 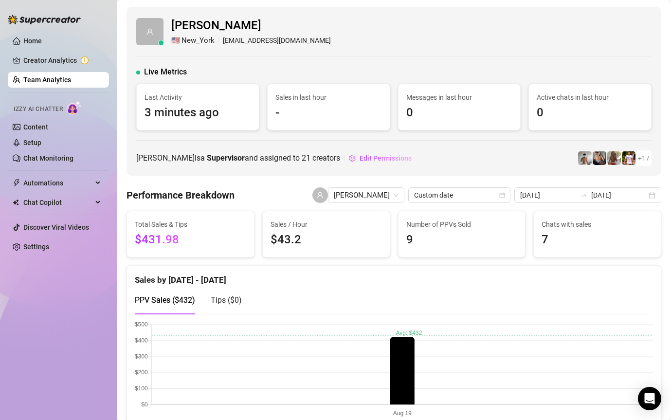 I want to click on span: Chats with sales, so click(x=597, y=224).